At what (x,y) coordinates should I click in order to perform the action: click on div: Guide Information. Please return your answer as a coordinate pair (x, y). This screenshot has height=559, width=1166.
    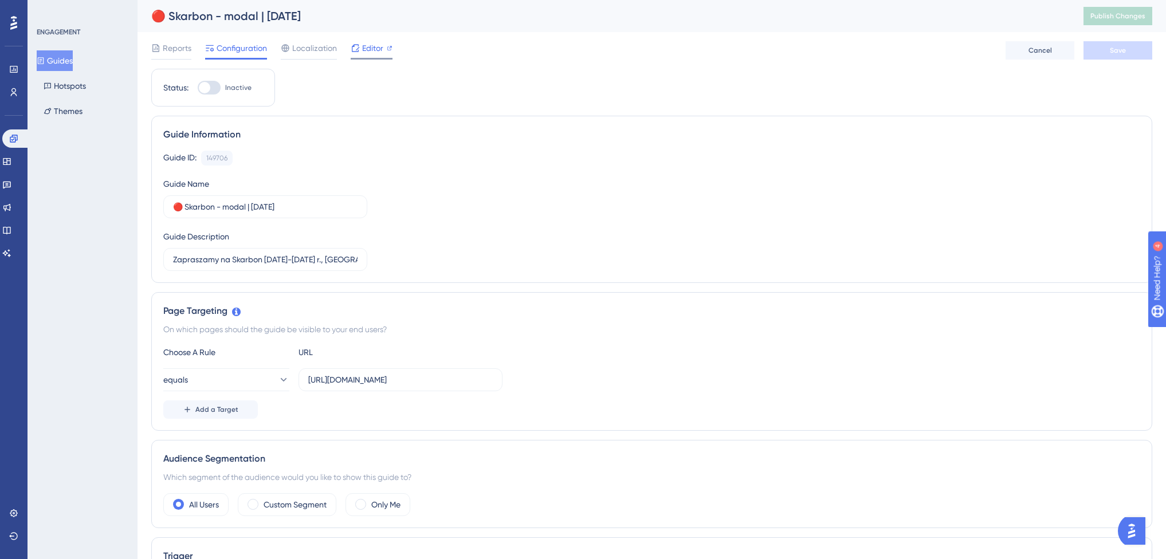
    Looking at the image, I should click on (652, 135).